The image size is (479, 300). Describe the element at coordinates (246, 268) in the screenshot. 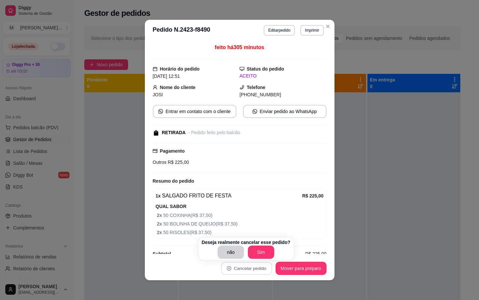

I see `button: close-circleCancelar pedido` at that location.